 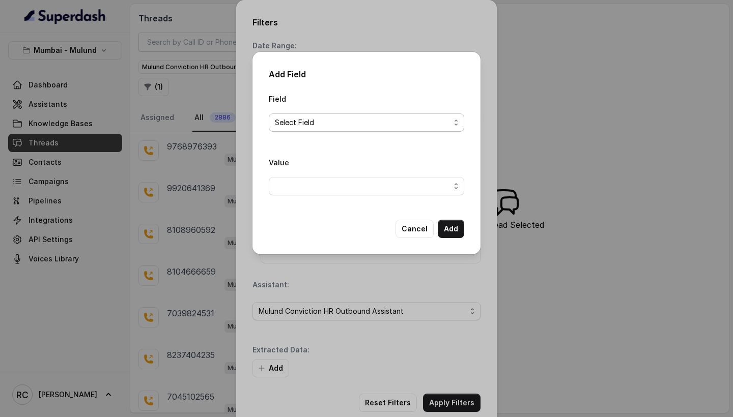 I want to click on button: Select Field, so click(x=366, y=123).